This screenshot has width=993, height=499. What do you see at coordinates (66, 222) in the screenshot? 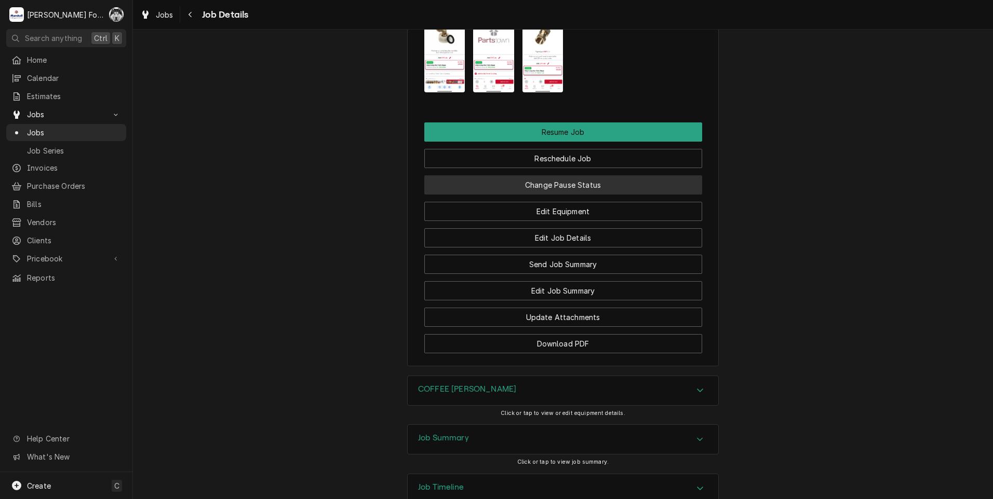
I see `a: Vendors` at bounding box center [66, 222].